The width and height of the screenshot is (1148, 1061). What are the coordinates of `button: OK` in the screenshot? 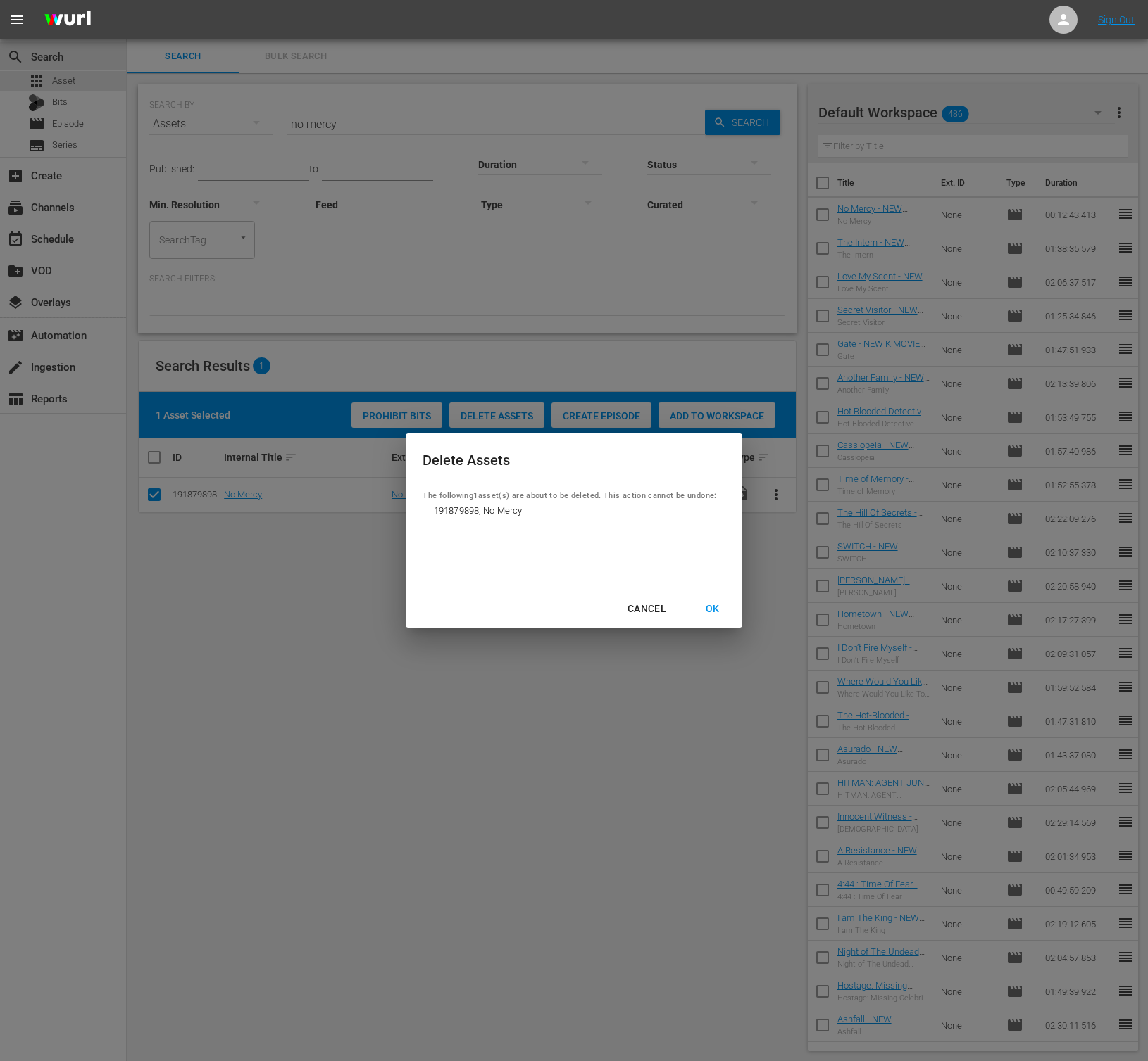 It's located at (713, 609).